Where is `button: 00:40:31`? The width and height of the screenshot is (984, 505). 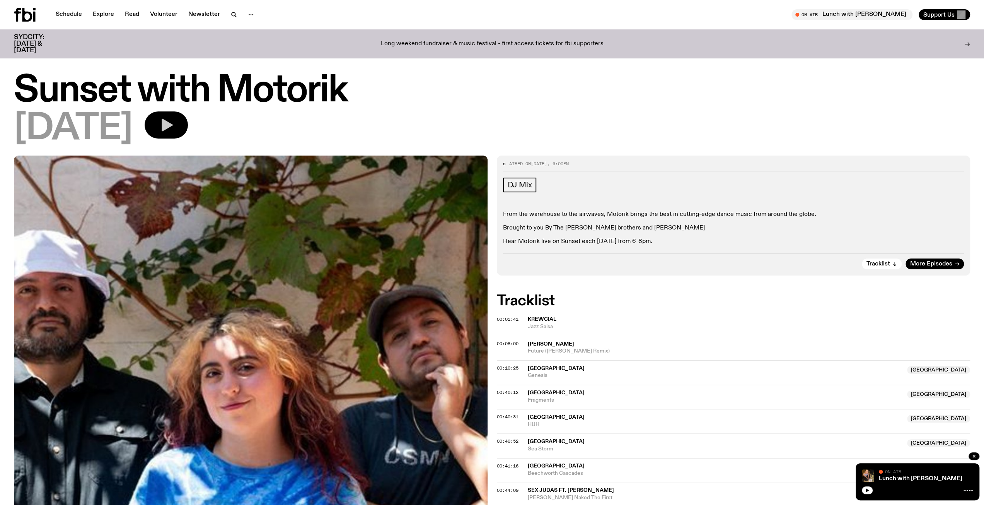
button: 00:40:31 is located at coordinates (508, 417).